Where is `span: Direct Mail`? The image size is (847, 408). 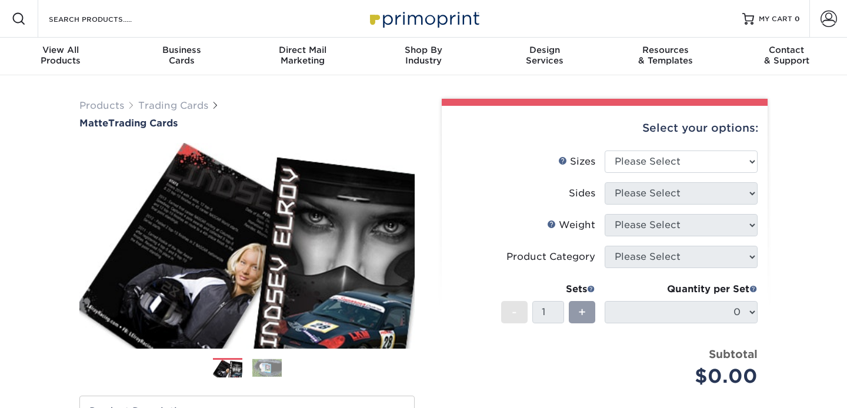 span: Direct Mail is located at coordinates (302, 50).